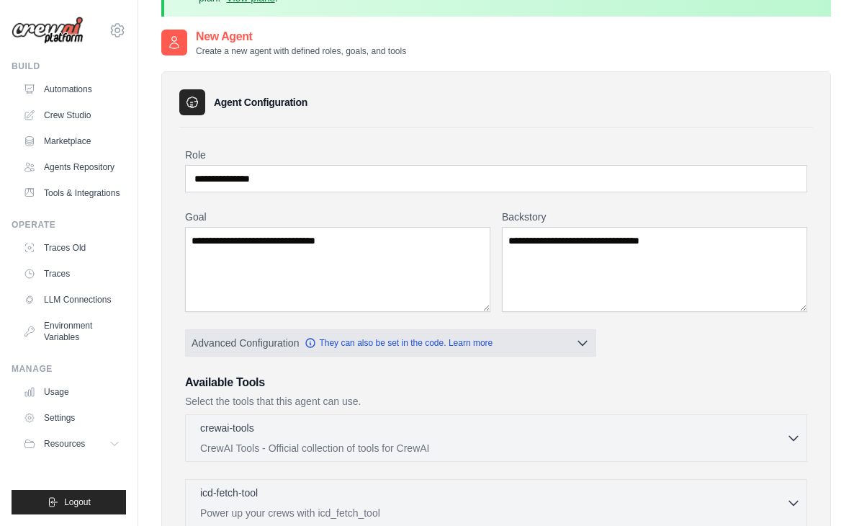  Describe the element at coordinates (398, 343) in the screenshot. I see `a: They can also be set in the code. Learn more` at that location.